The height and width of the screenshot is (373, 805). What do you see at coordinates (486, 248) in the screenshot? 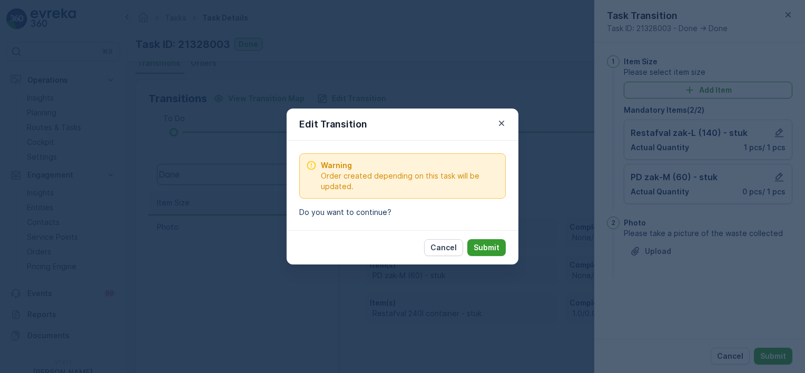
I see `button: Submit` at bounding box center [486, 248].